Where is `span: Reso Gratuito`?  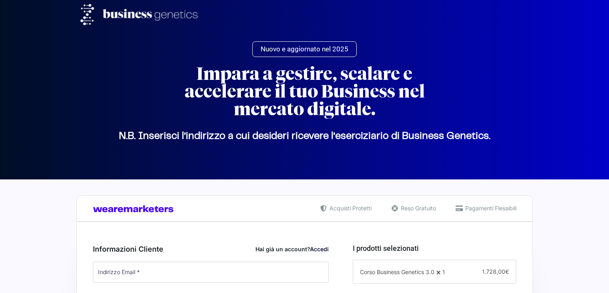 span: Reso Gratuito is located at coordinates (418, 208).